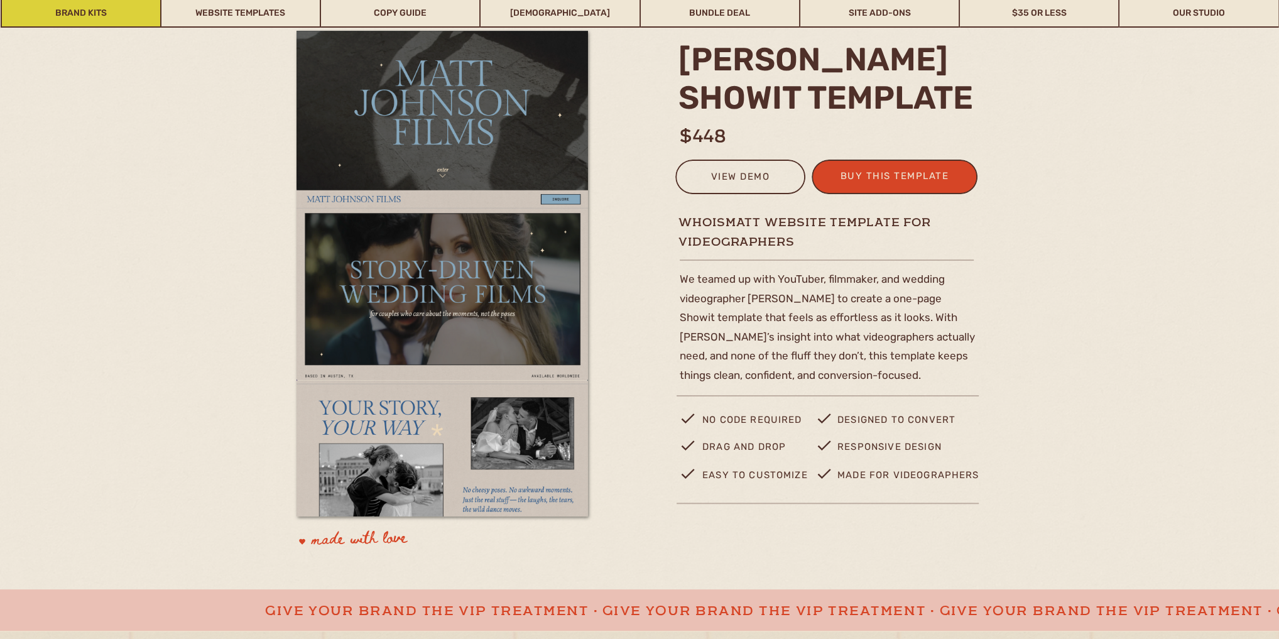 The height and width of the screenshot is (639, 1279). Describe the element at coordinates (750, 450) in the screenshot. I see `p: drag and drop` at that location.